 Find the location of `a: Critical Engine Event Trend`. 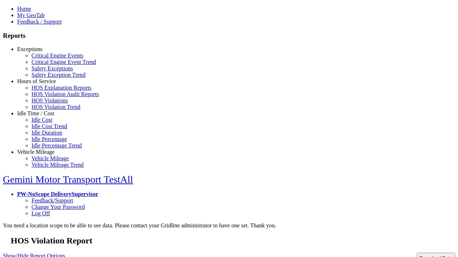

a: Critical Engine Event Trend is located at coordinates (64, 62).